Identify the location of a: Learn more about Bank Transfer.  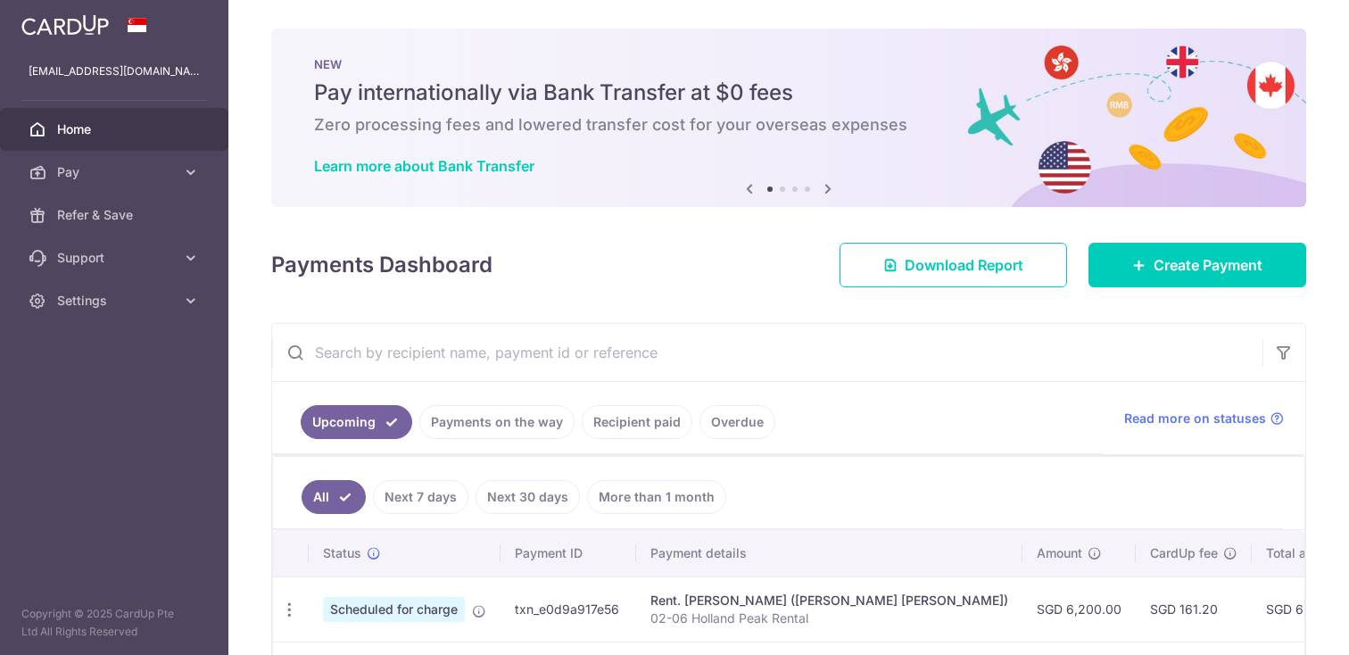
(424, 166).